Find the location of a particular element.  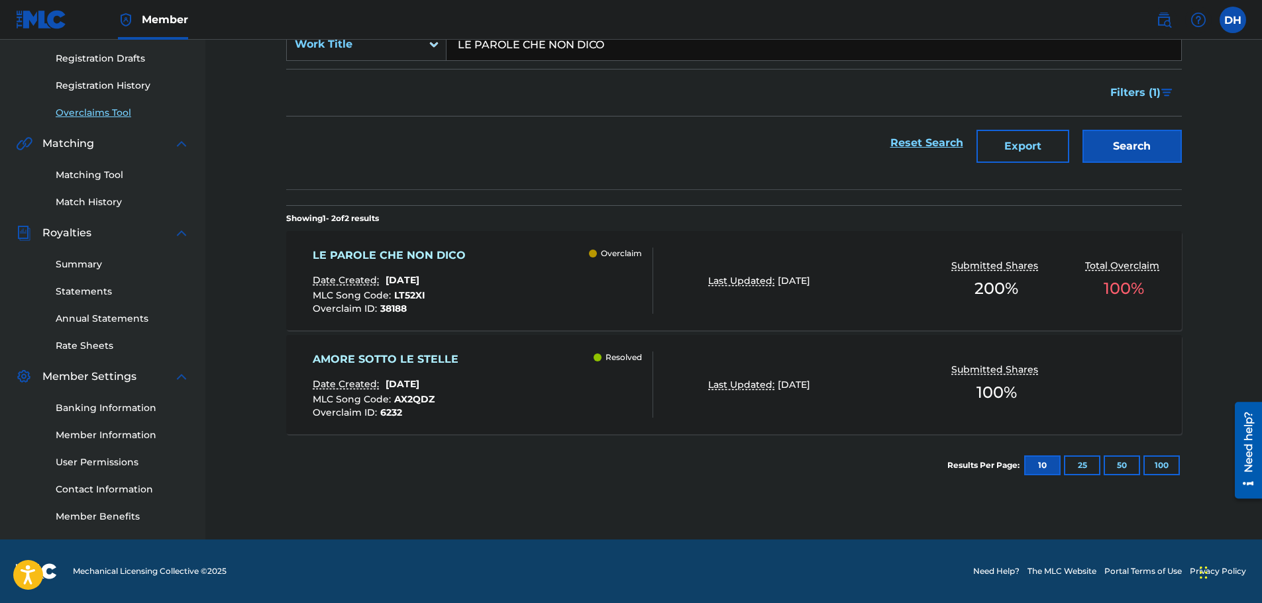

a: Overclaims Tool is located at coordinates (123, 113).